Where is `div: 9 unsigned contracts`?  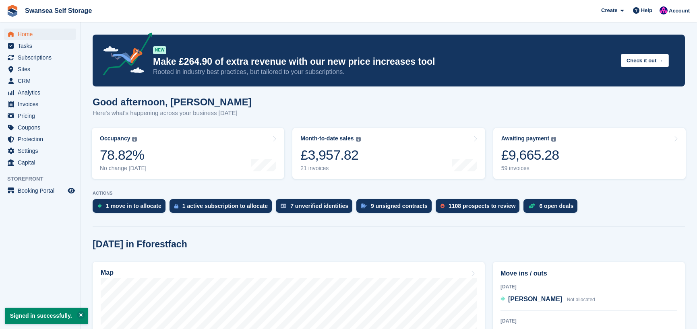
div: 9 unsigned contracts is located at coordinates (399, 206).